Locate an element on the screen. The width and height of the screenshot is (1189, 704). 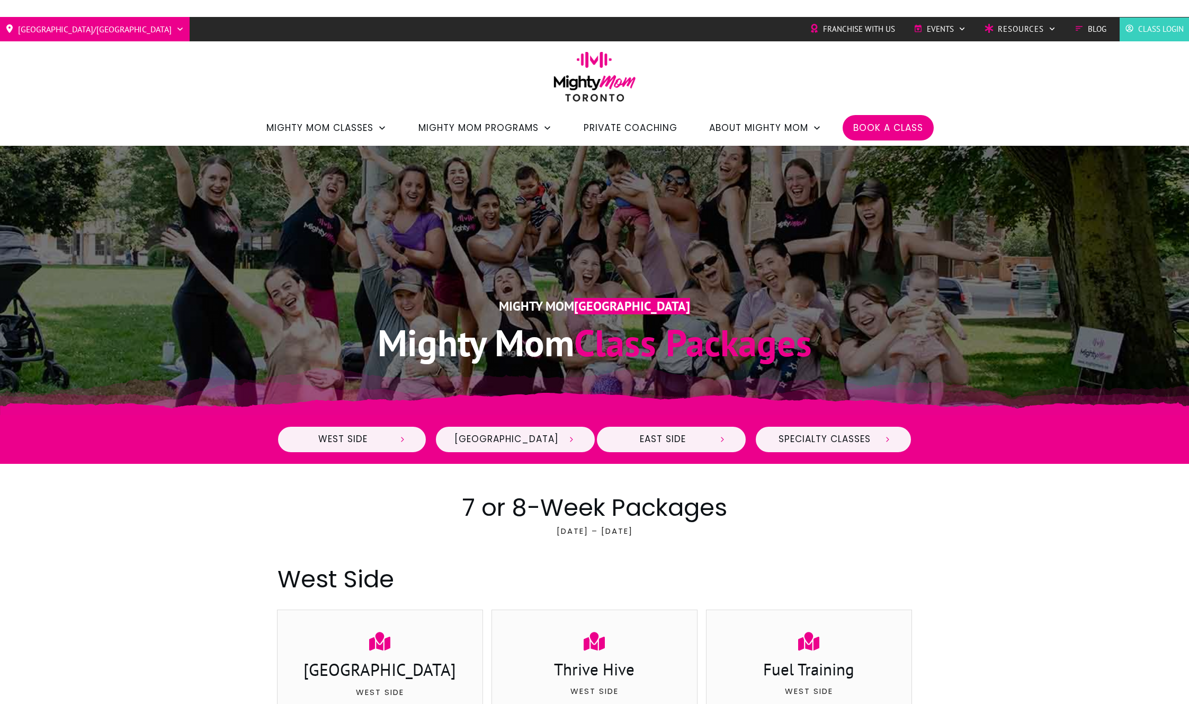
h2: West Side is located at coordinates (595, 579).